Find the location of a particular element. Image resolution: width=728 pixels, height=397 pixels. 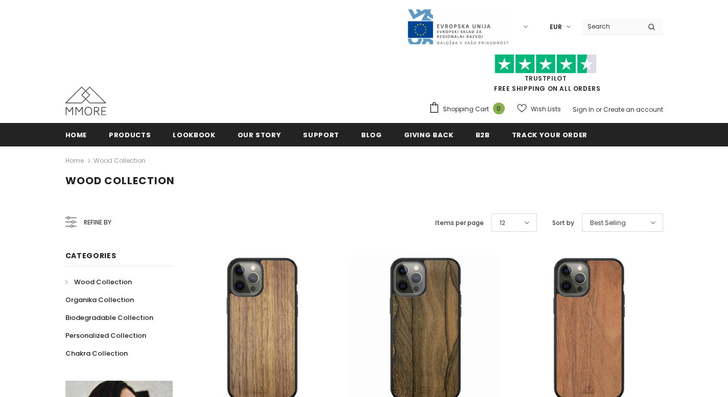

a: Wish Lists is located at coordinates (539, 109).